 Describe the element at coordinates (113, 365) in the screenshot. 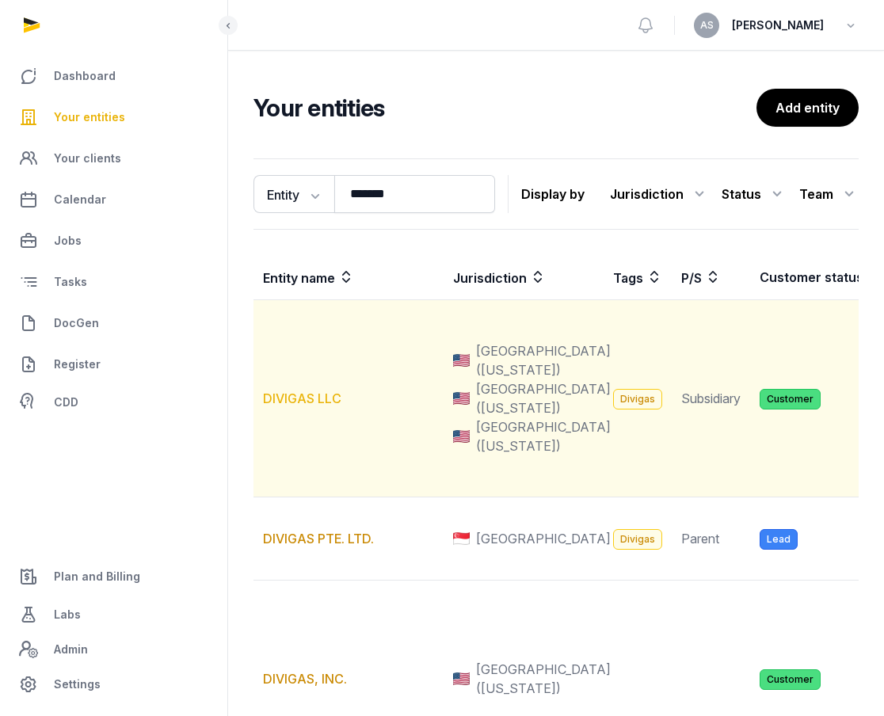

I see `a: Register` at that location.